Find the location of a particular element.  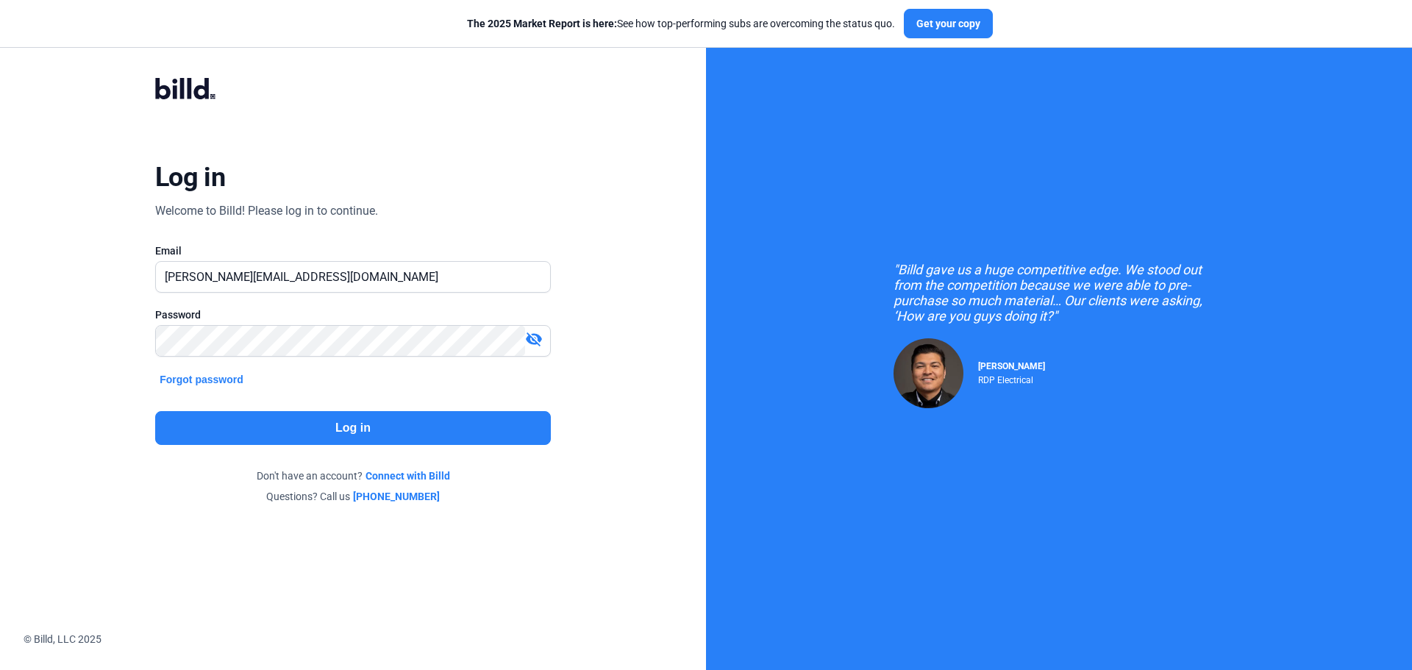

div: Questions? Call us is located at coordinates (353, 497).